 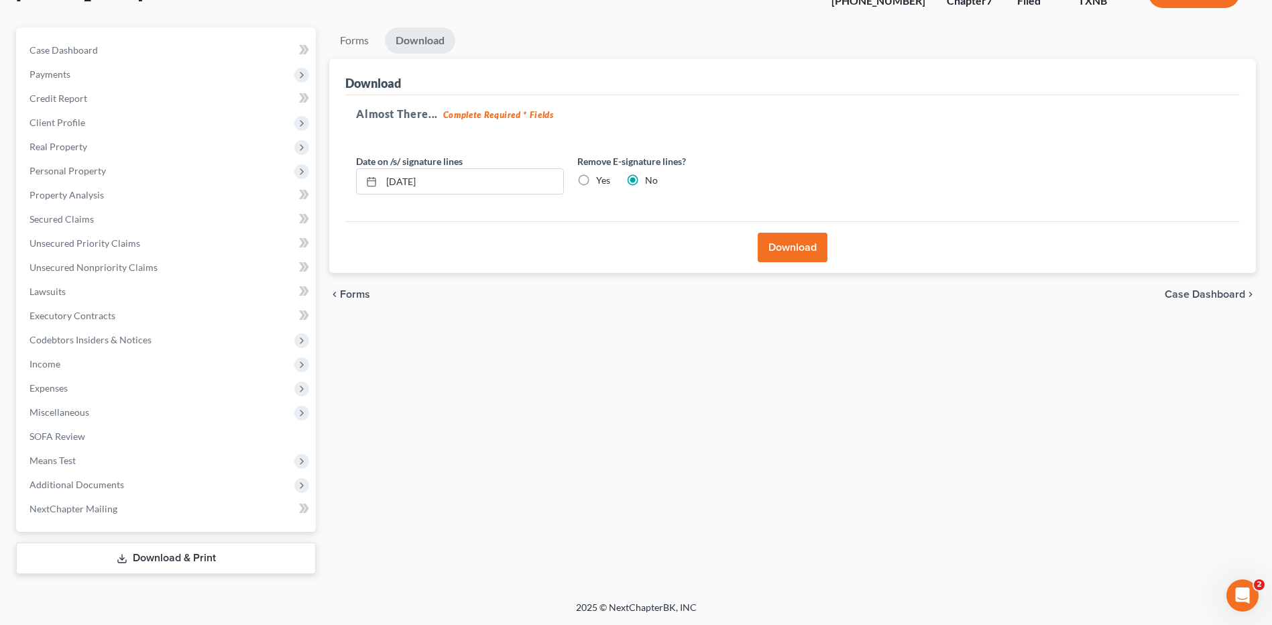 I want to click on label: Remove E-signature lines?, so click(x=681, y=161).